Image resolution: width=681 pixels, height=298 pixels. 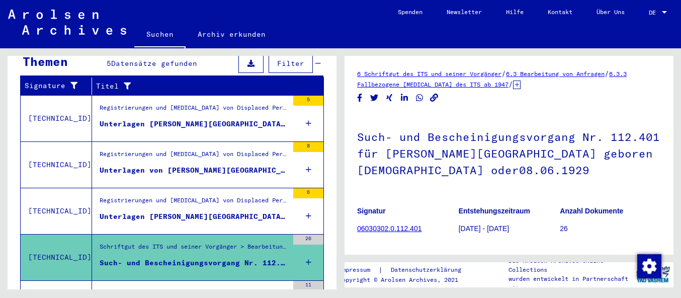 I want to click on div: 11, so click(x=309, y=286).